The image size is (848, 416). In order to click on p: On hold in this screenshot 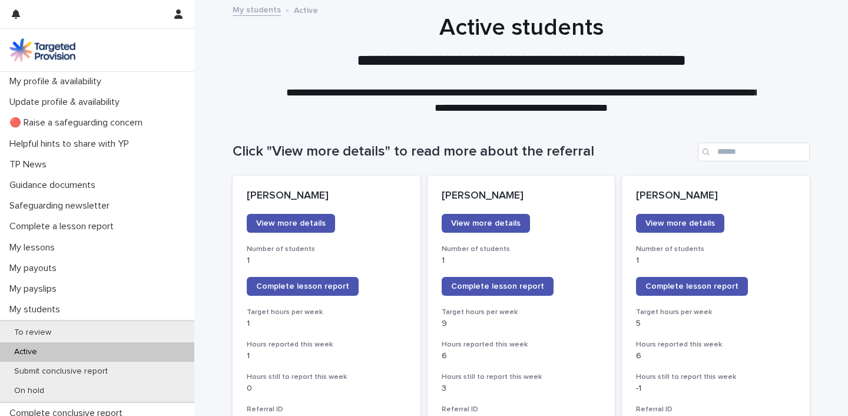, I will do `click(29, 390)`.